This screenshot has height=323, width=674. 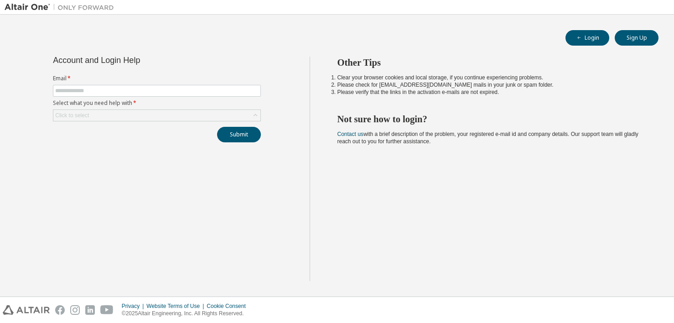 I want to click on a: Contact us, so click(x=350, y=134).